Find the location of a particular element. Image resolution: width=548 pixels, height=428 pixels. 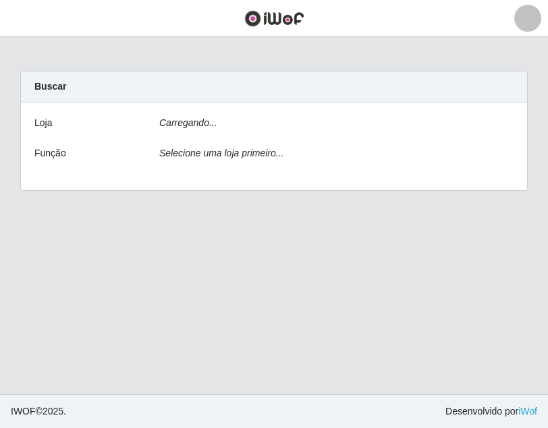

label: Função is located at coordinates (50, 153).